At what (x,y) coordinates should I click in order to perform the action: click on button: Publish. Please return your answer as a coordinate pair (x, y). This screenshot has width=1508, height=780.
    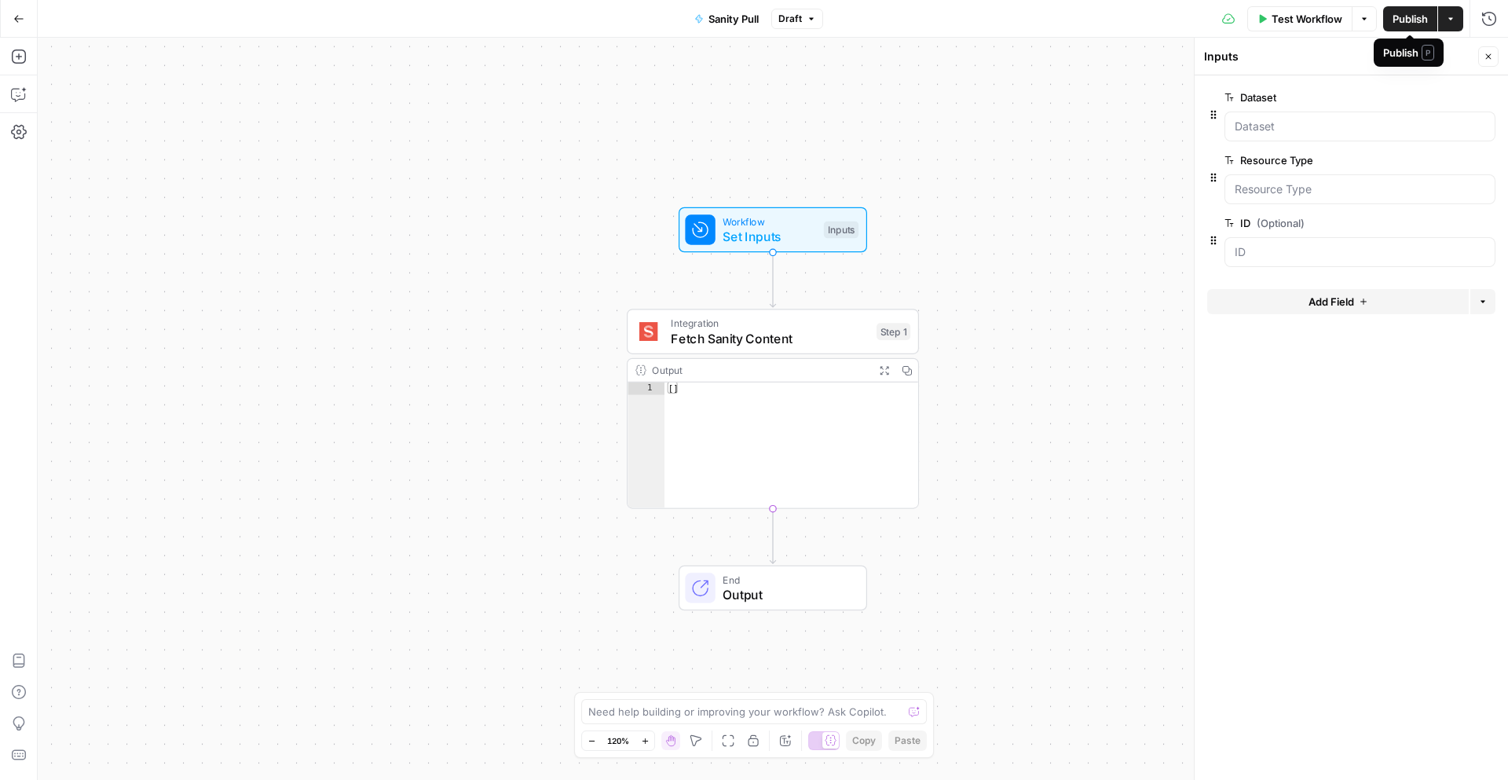
    Looking at the image, I should click on (1409, 19).